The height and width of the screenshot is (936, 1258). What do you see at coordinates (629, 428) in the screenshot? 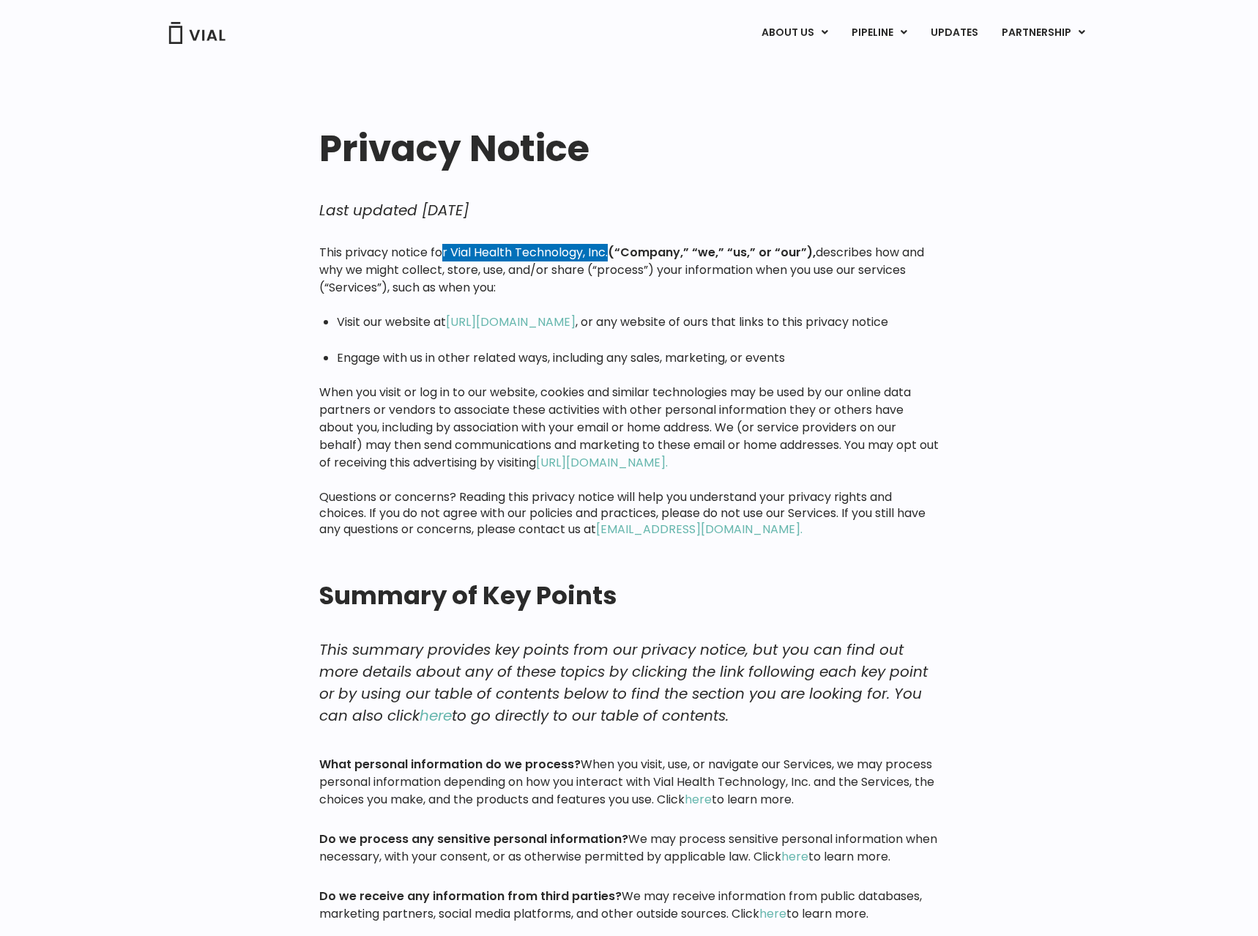
I see `p: When you visit or log in to our website, cookies and similar technologies may be used by our onli...` at bounding box center [629, 428].